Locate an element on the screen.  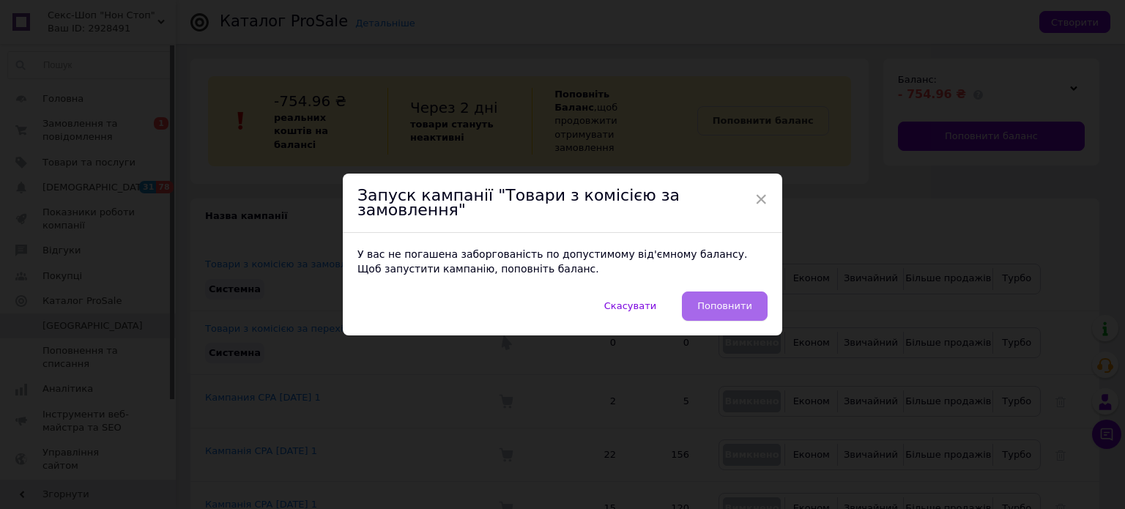
span: Поповнити is located at coordinates (725, 306).